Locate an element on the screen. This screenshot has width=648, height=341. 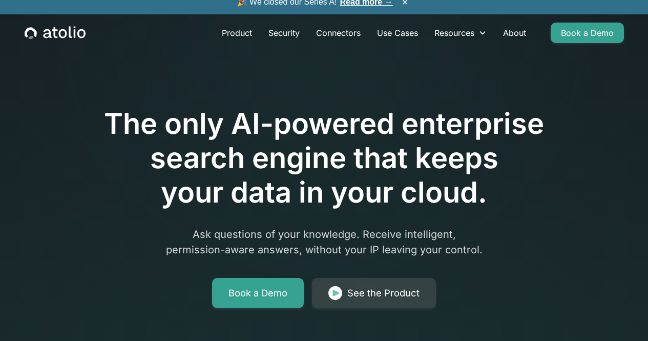
div: See the Product is located at coordinates (383, 293).